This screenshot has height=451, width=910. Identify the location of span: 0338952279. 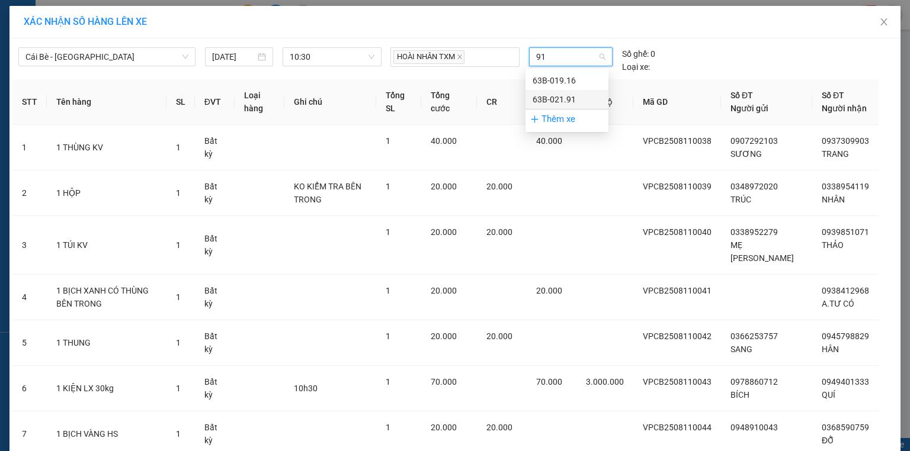
(754, 232).